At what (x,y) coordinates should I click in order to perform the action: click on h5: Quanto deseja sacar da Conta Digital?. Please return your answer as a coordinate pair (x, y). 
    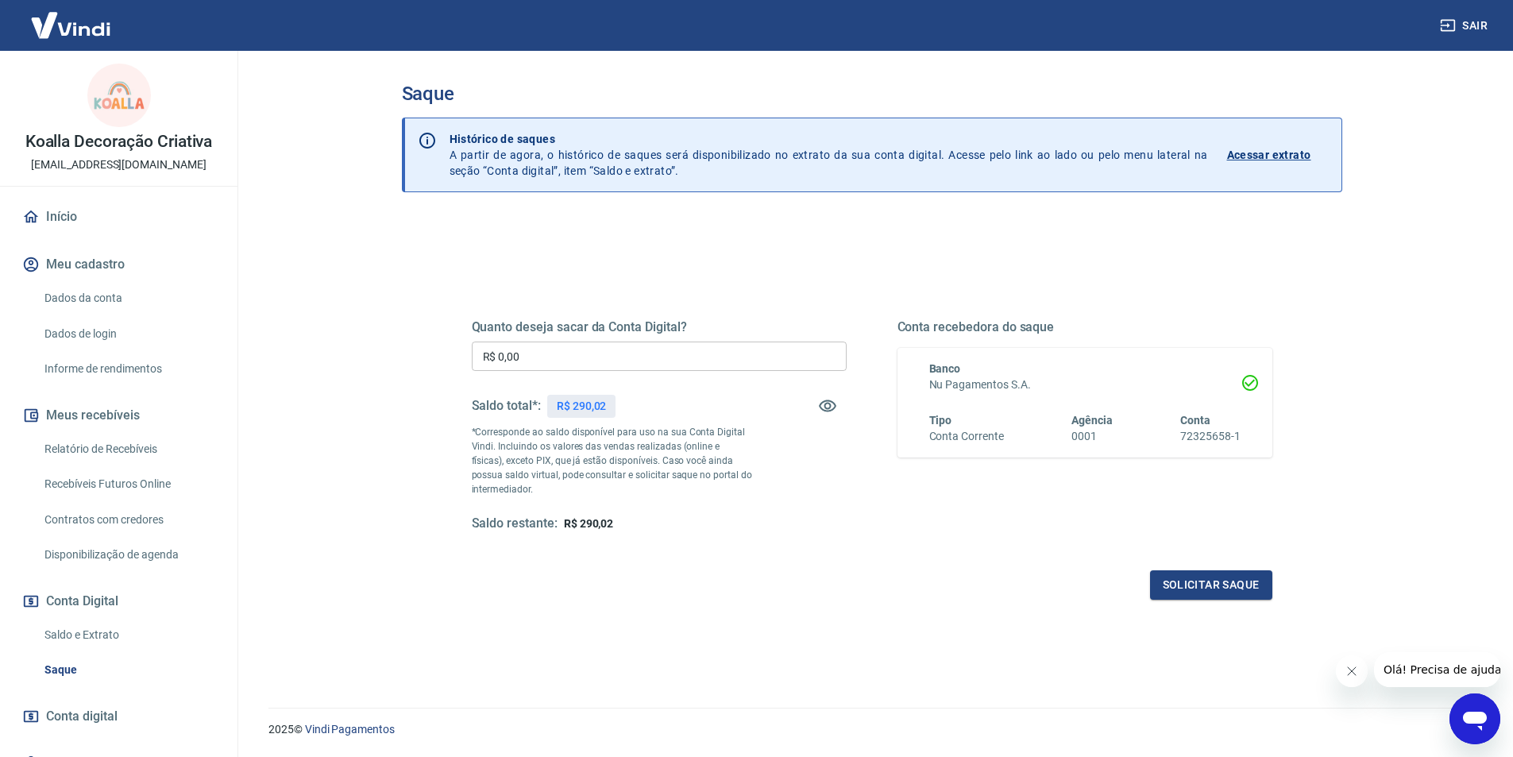
    Looking at the image, I should click on (659, 327).